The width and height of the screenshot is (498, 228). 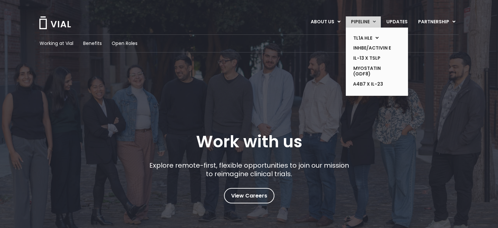 What do you see at coordinates (249, 195) in the screenshot?
I see `span: View Careers` at bounding box center [249, 195].